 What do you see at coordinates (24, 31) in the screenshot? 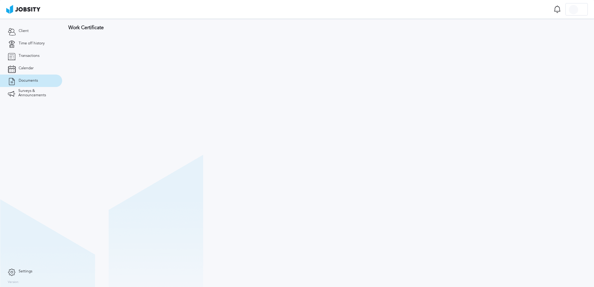
I see `span: Client` at bounding box center [24, 31].